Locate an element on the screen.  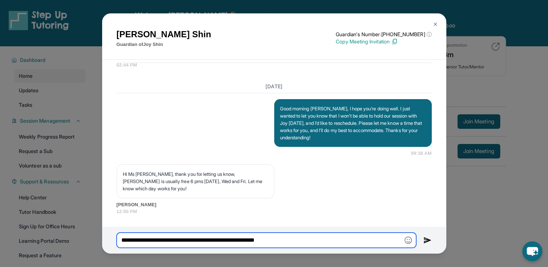
span: 12:50 PM is located at coordinates (274, 212).